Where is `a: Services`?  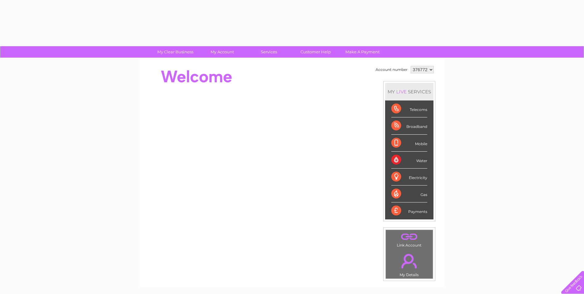
a: Services is located at coordinates (269, 52).